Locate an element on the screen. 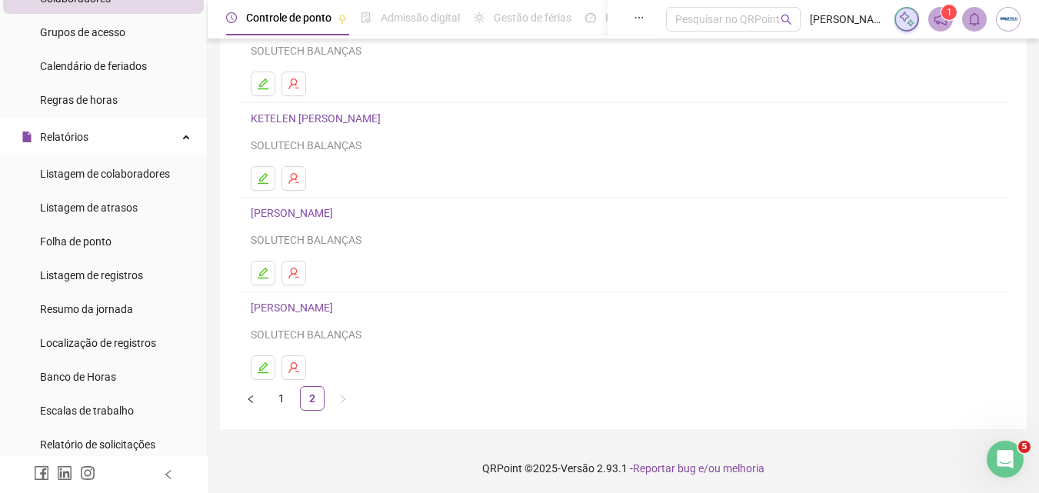 The height and width of the screenshot is (493, 1039). span: Banco de Horas is located at coordinates (78, 377).